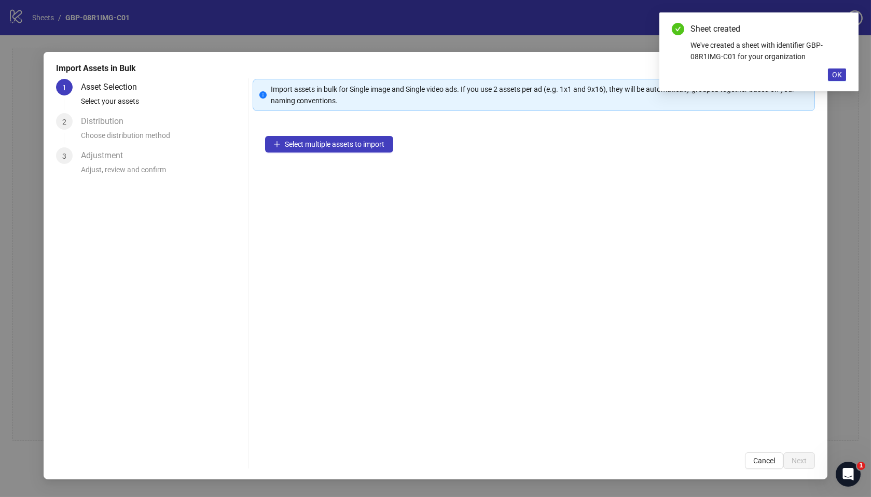  Describe the element at coordinates (64, 122) in the screenshot. I see `span: 2` at that location.